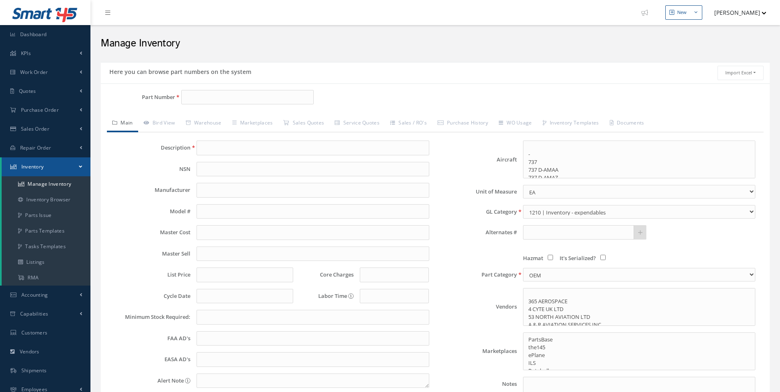  I want to click on label: Alert Note, so click(150, 381).